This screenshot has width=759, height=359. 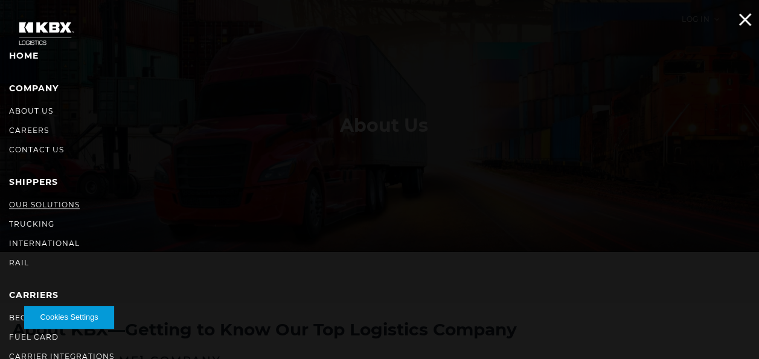 I want to click on a: About Us, so click(x=31, y=111).